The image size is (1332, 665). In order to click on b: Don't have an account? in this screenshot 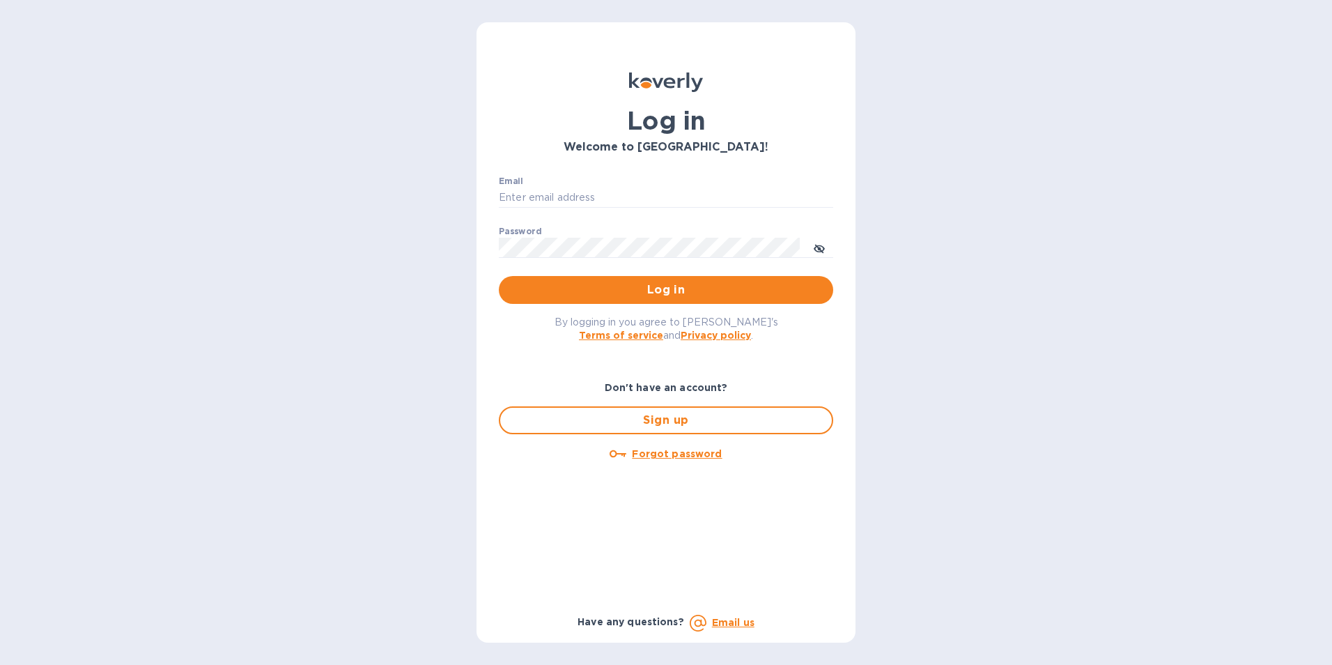, I will do `click(666, 387)`.